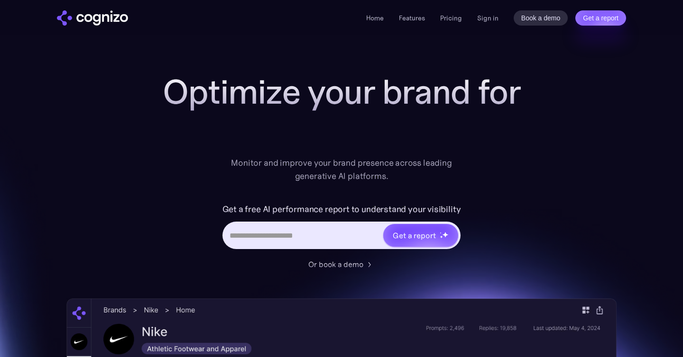 The image size is (683, 357). What do you see at coordinates (341, 210) in the screenshot?
I see `label: Get a free AI performance report to understand your visibility` at bounding box center [341, 210].